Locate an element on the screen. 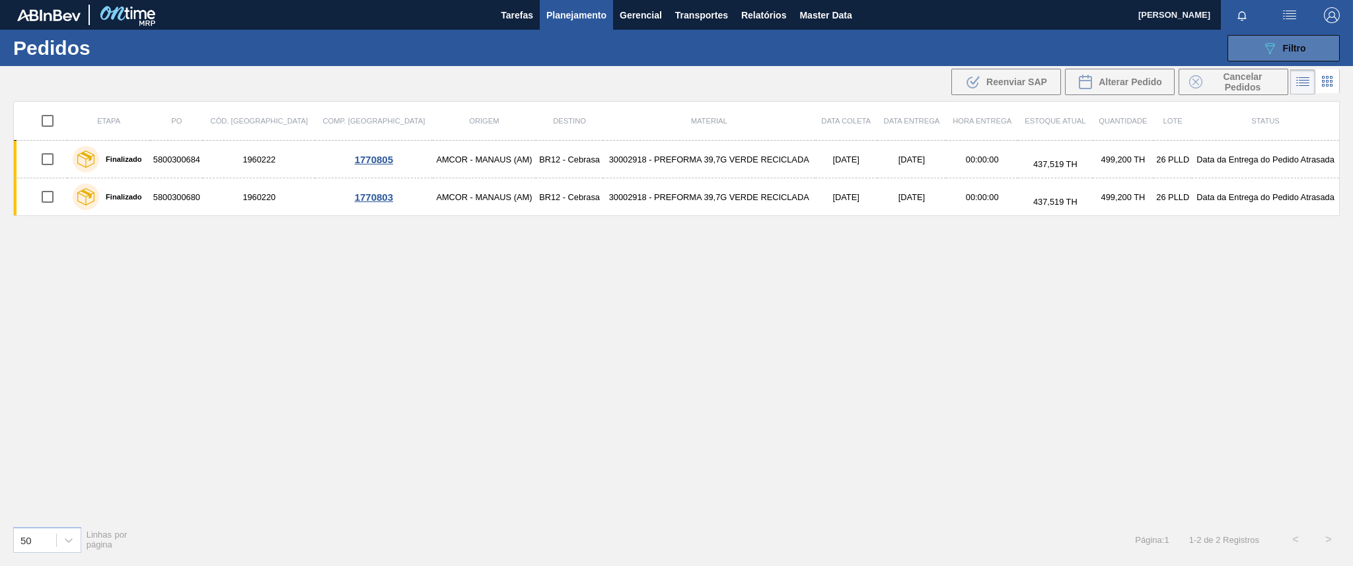 The image size is (1353, 566). div: Cancelar Pedidos em Massa is located at coordinates (1233, 82).